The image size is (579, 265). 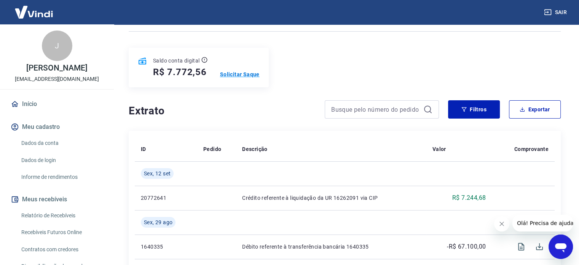 What do you see at coordinates (240, 74) in the screenshot?
I see `p: Solicitar Saque` at bounding box center [240, 74].